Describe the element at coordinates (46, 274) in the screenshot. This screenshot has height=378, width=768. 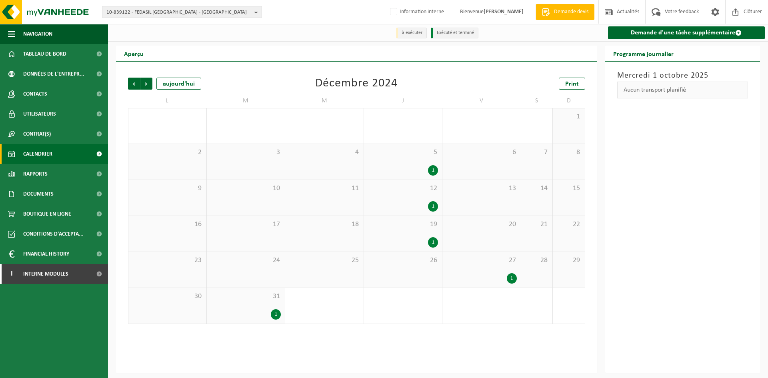
I see `span: Interne modules` at that location.